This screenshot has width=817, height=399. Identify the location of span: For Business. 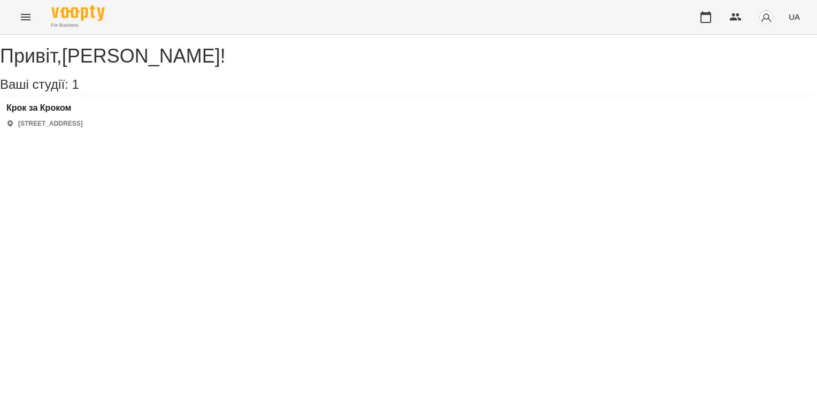
(78, 25).